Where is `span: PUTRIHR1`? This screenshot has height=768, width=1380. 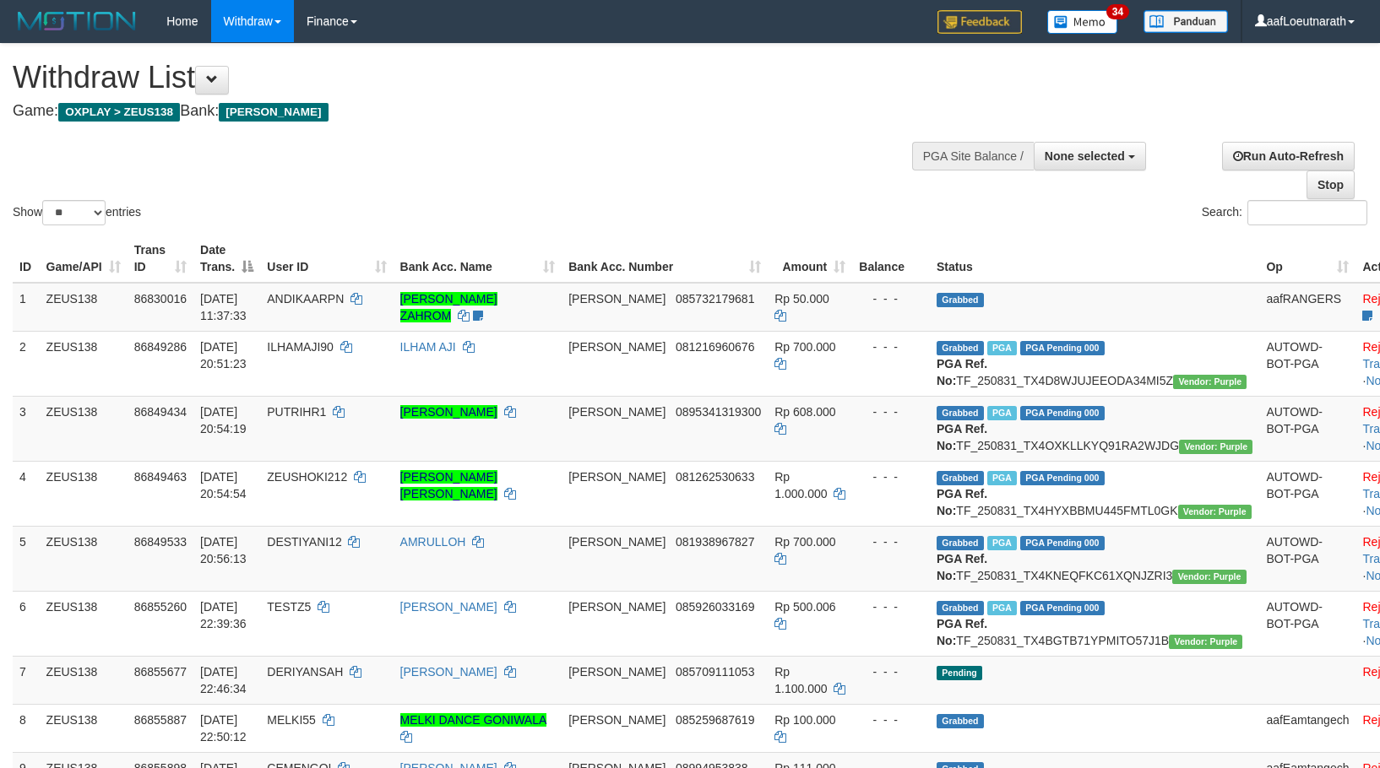 span: PUTRIHR1 is located at coordinates (296, 412).